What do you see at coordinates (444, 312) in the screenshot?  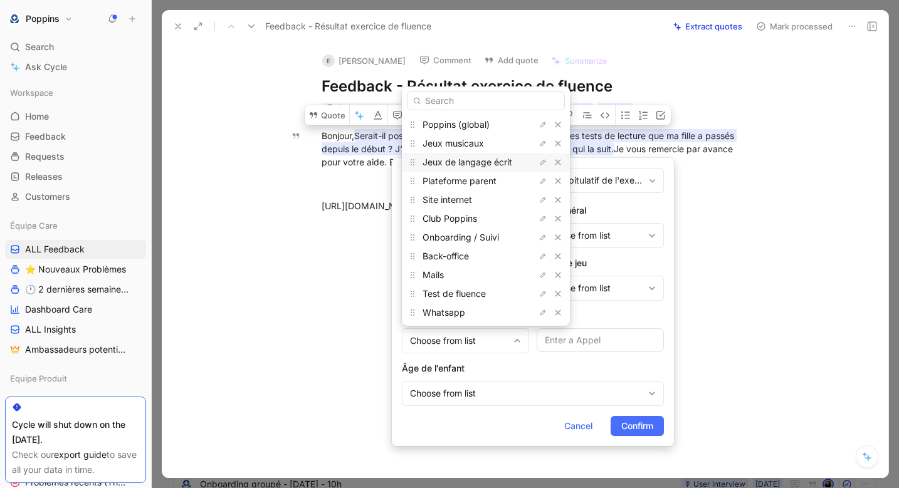 I see `span: Whatsapp` at bounding box center [444, 312].